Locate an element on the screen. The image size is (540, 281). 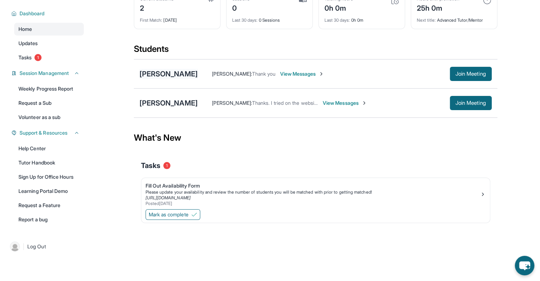
span: Support & Resources is located at coordinates (43, 133).